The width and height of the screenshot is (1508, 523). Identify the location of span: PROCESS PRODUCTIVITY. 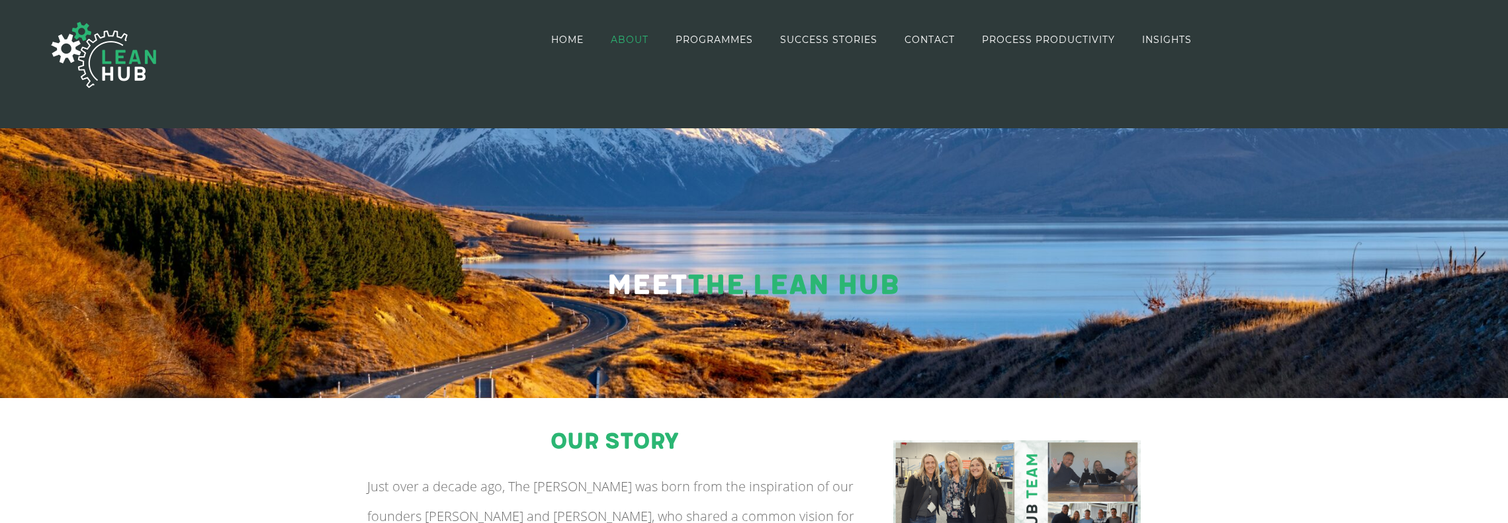
(1048, 40).